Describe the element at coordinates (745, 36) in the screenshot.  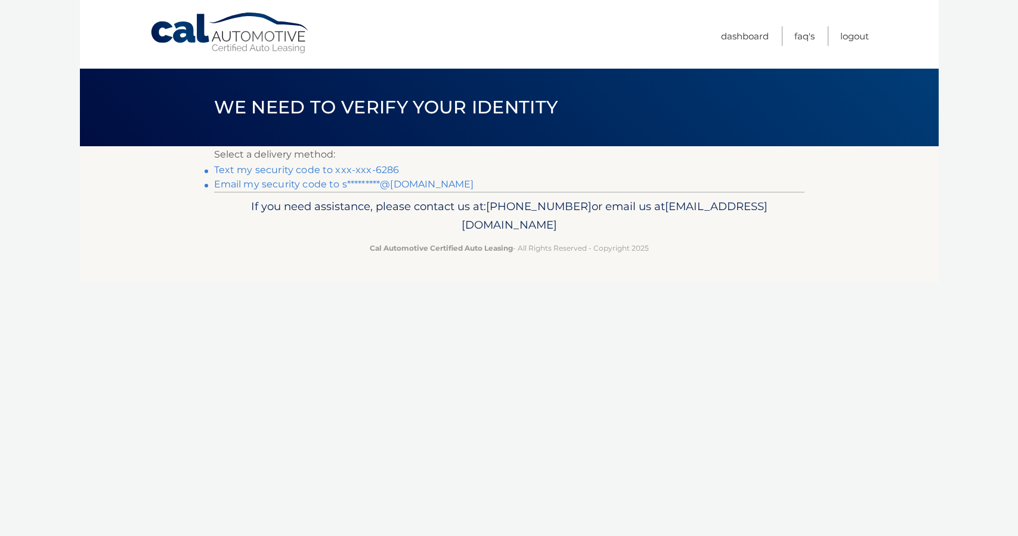
I see `a: Dashboard` at that location.